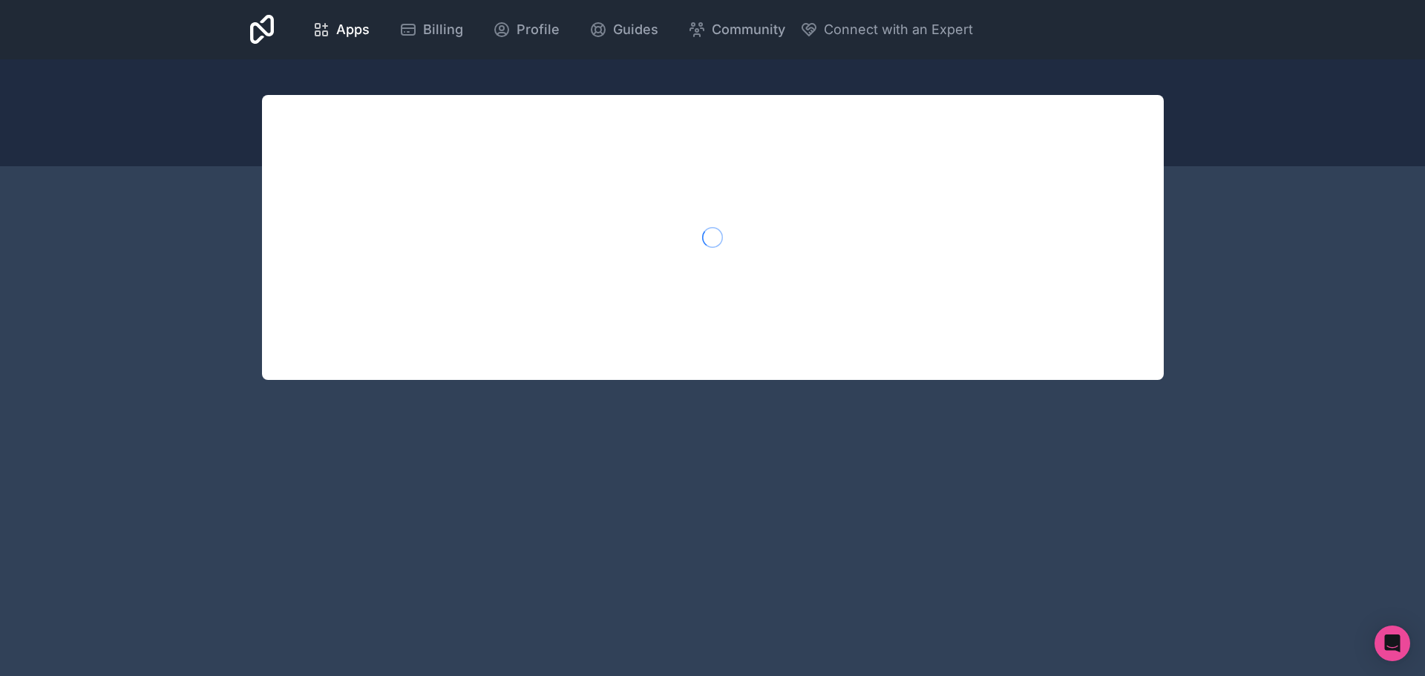  What do you see at coordinates (1392, 643) in the screenshot?
I see `div: Open Intercom Messenger` at bounding box center [1392, 643].